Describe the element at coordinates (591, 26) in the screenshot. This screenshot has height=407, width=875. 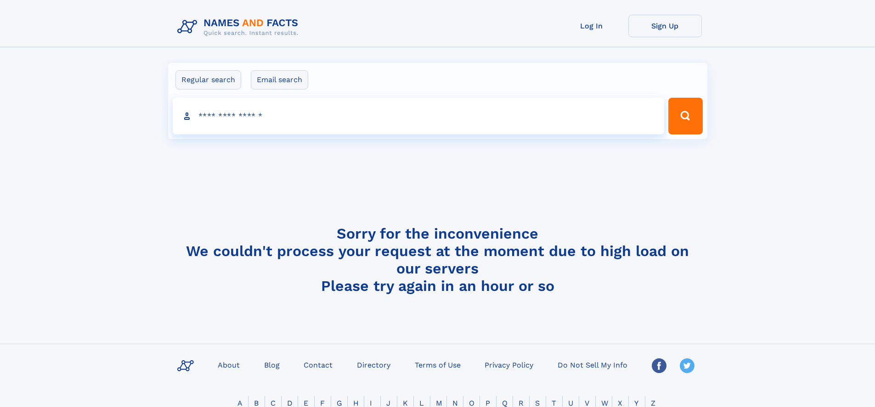
I see `a: Log In` at that location.